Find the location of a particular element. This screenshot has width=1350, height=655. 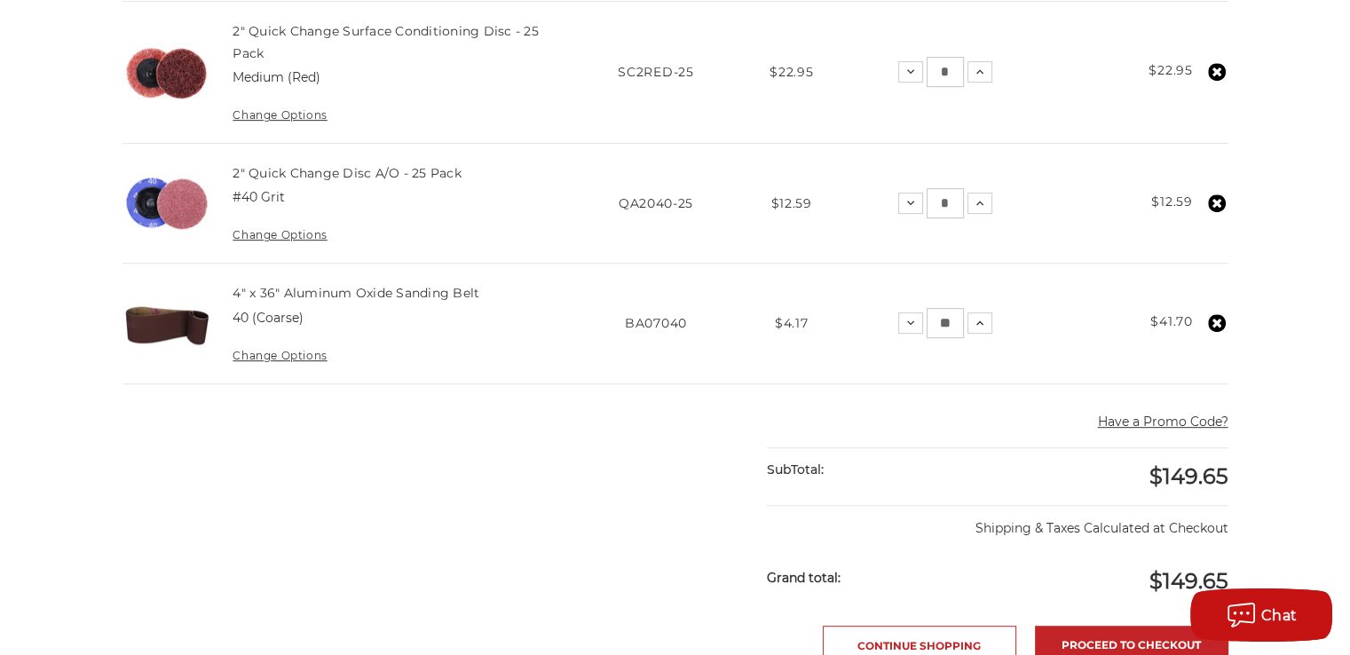

input: 2" Quick Change Disc A/O - 25 Pack Quantity: is located at coordinates (945, 203).